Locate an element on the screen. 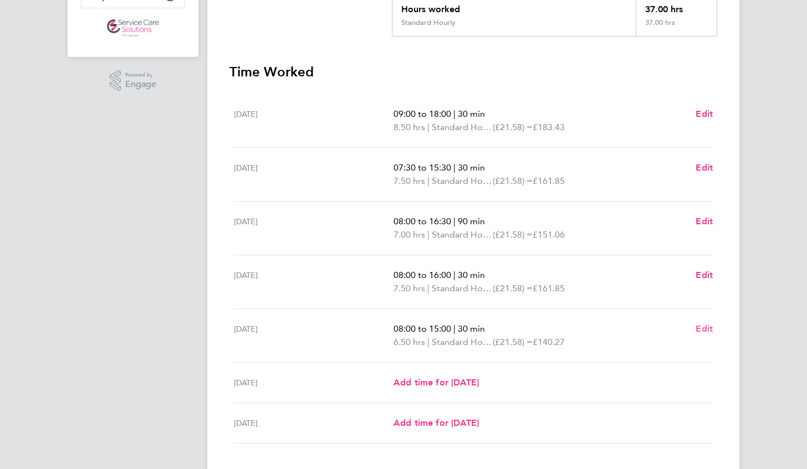 This screenshot has height=469, width=807. span: £183.43 is located at coordinates (549, 127).